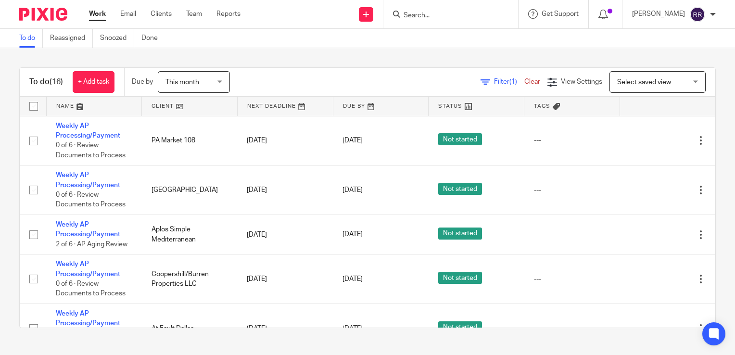 The height and width of the screenshot is (355, 735). Describe the element at coordinates (644, 82) in the screenshot. I see `span: Select saved view` at that location.